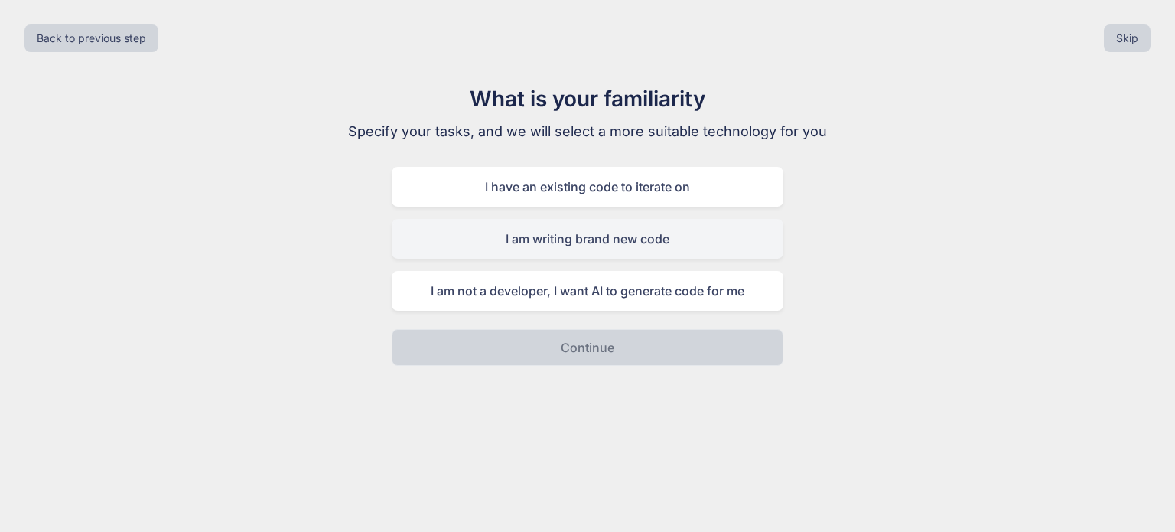 This screenshot has height=532, width=1175. What do you see at coordinates (1127, 38) in the screenshot?
I see `button: Skip` at bounding box center [1127, 38].